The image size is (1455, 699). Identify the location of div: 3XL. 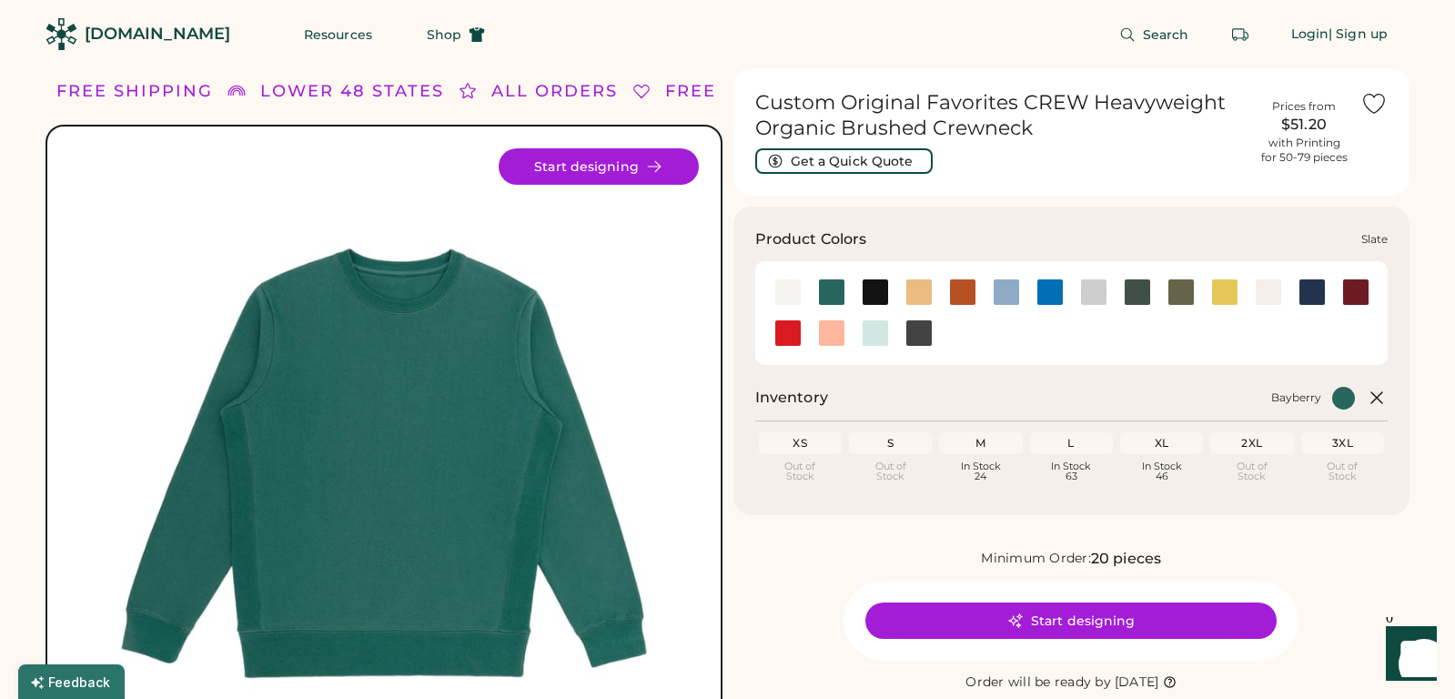
(1342, 443).